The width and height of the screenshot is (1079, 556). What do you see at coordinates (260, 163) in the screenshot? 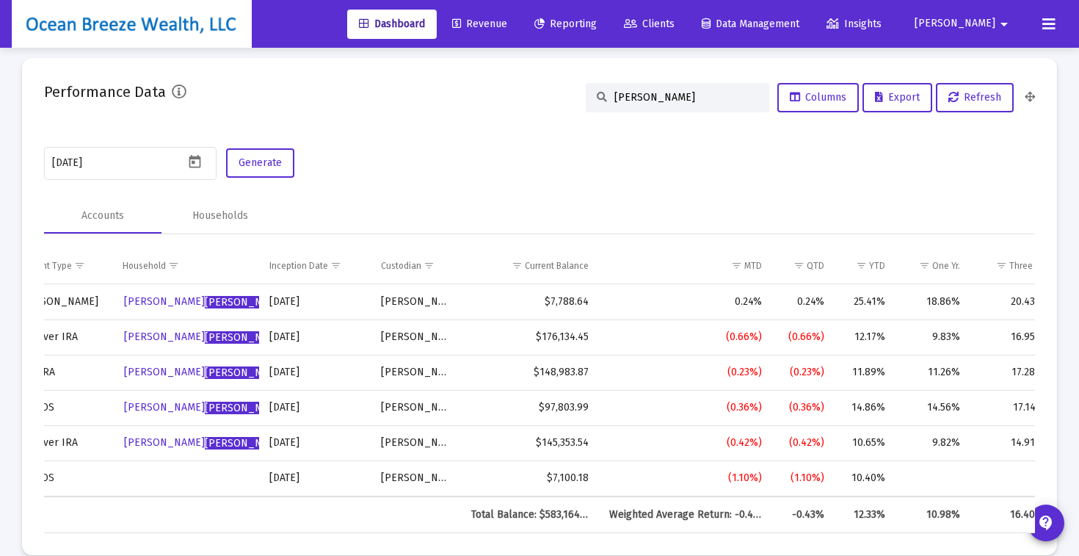
I see `button: Generate` at bounding box center [260, 163].